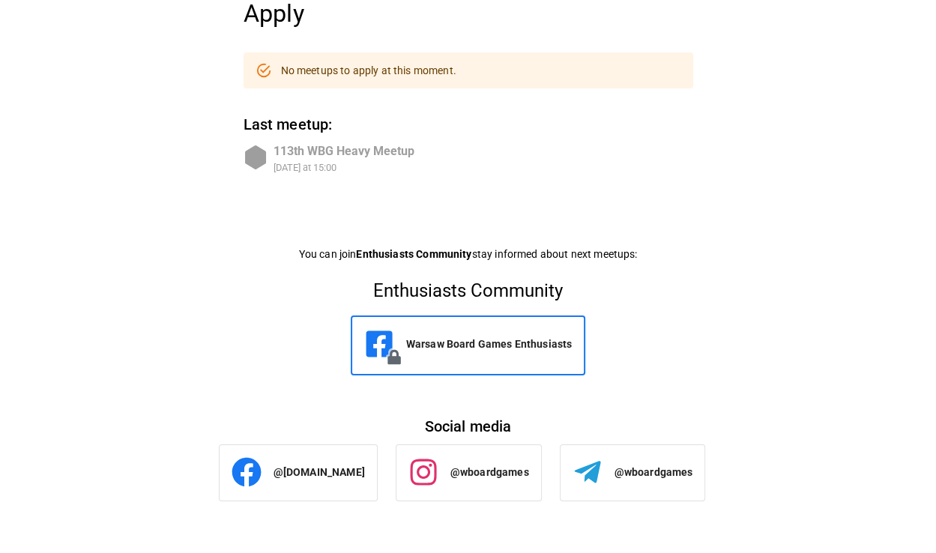 The height and width of the screenshot is (553, 936). What do you see at coordinates (369, 70) in the screenshot?
I see `p: No meetups to apply at this moment.` at bounding box center [369, 70].